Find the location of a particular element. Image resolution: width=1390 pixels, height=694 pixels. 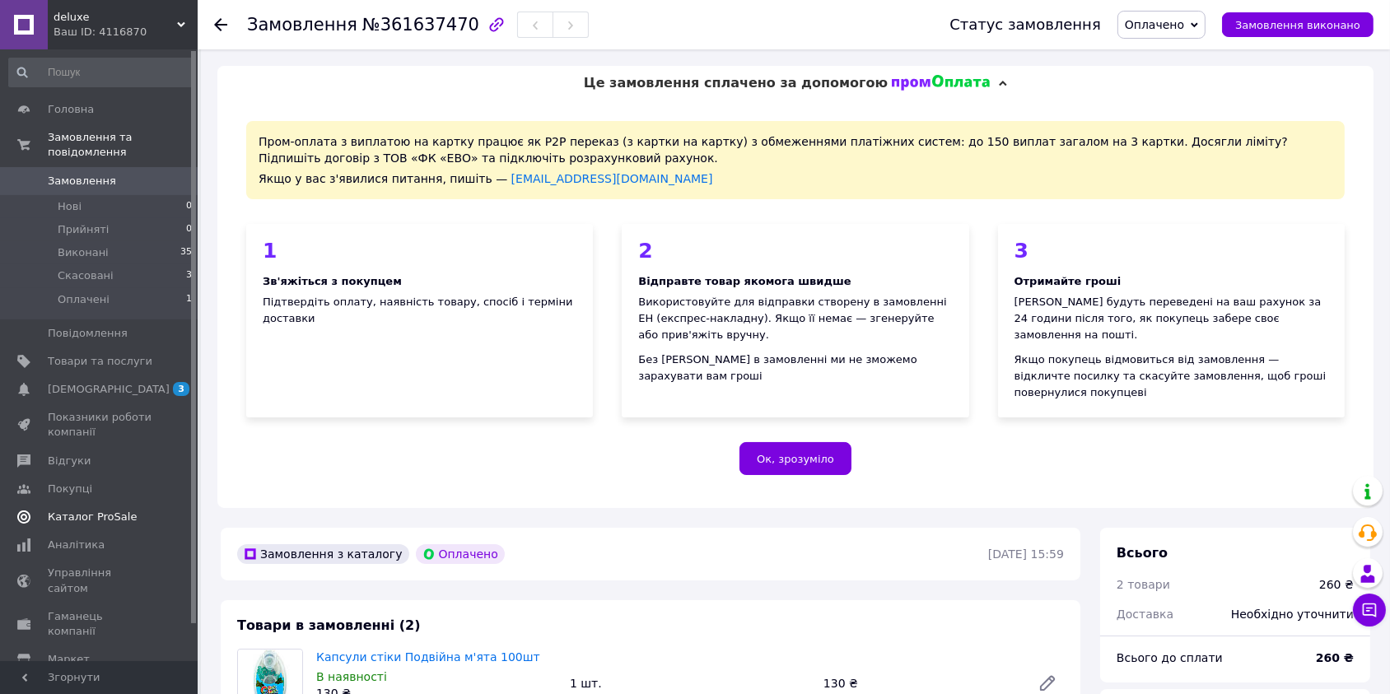

span: Оплачено is located at coordinates (1155, 25).